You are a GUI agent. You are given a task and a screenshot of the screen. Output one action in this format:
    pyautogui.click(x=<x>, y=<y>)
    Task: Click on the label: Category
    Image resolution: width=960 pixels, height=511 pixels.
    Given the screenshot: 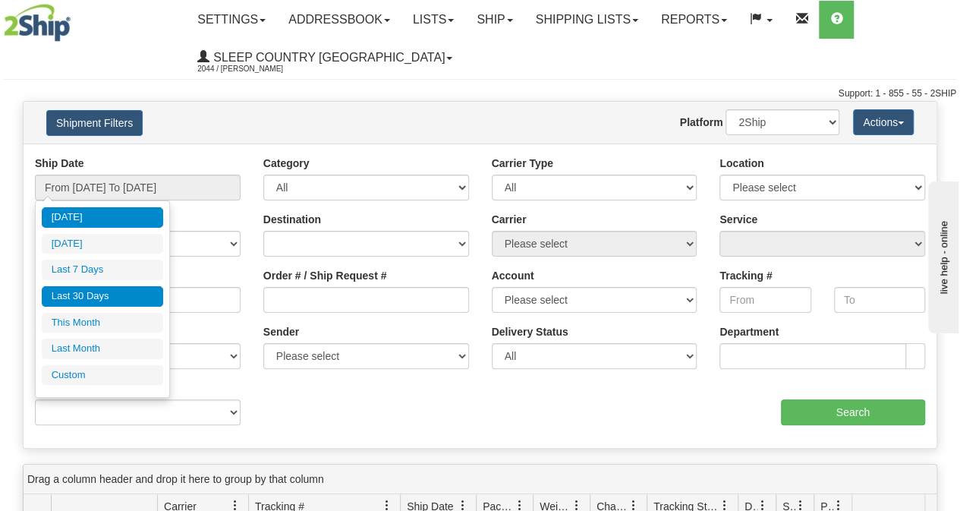 What is the action you would take?
    pyautogui.click(x=286, y=163)
    